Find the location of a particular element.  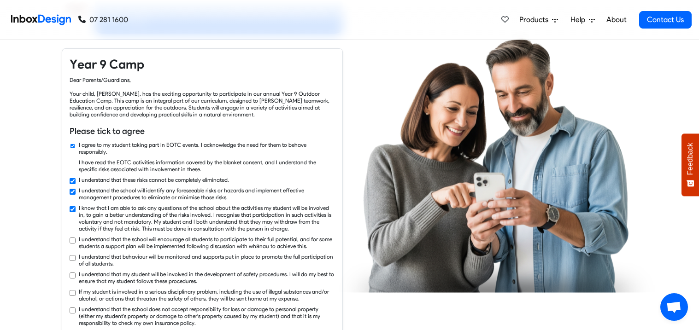

h4: Year 9 Camp is located at coordinates (202, 65).